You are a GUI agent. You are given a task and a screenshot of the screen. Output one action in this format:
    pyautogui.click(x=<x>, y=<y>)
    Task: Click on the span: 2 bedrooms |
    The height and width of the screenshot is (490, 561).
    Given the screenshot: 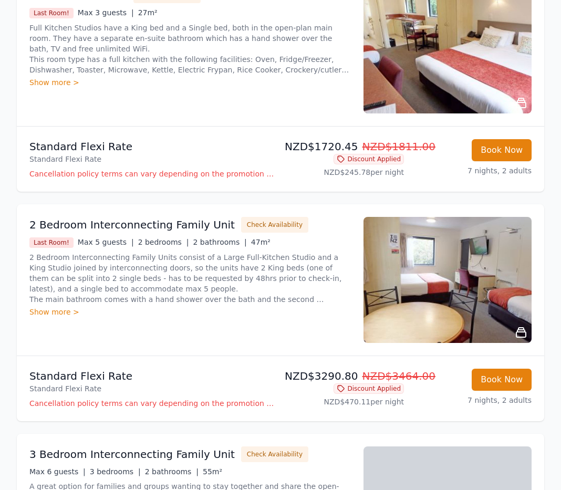 What is the action you would take?
    pyautogui.click(x=163, y=242)
    